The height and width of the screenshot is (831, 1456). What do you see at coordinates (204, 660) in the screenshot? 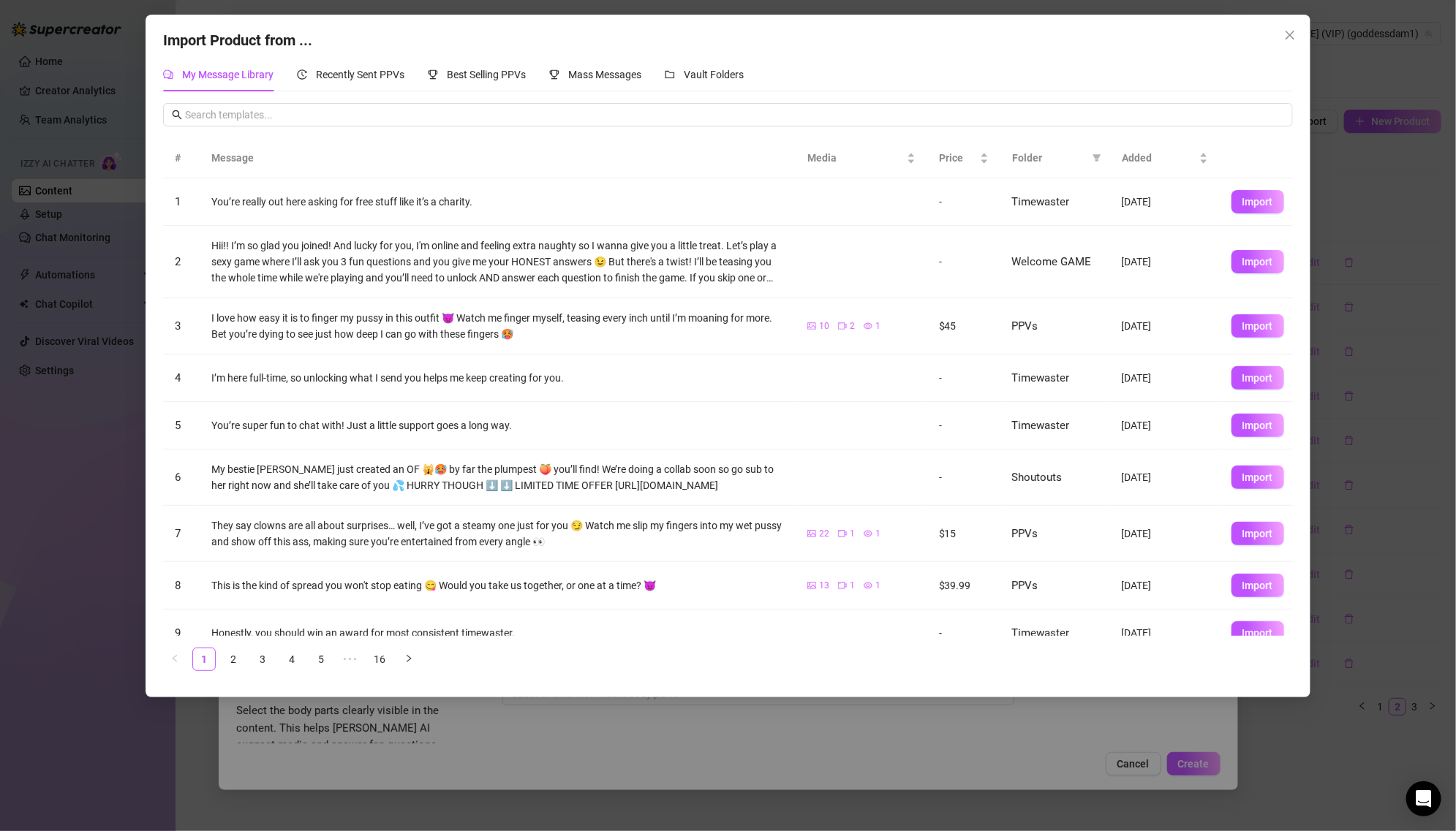
I see `a: 1` at bounding box center [204, 660].